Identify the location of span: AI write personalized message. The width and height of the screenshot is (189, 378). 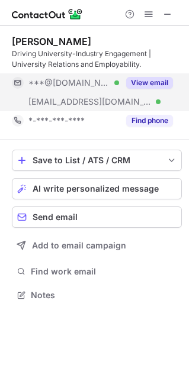
(95, 189).